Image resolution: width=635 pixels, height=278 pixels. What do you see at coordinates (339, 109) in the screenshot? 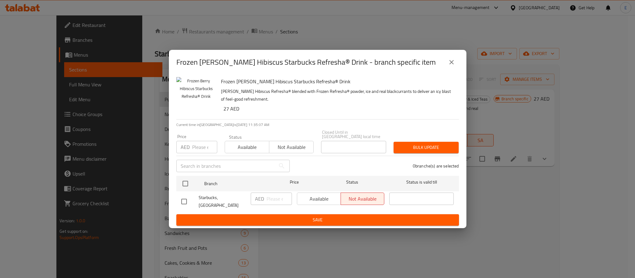
I see `h6: 27 AED` at bounding box center [339, 109].